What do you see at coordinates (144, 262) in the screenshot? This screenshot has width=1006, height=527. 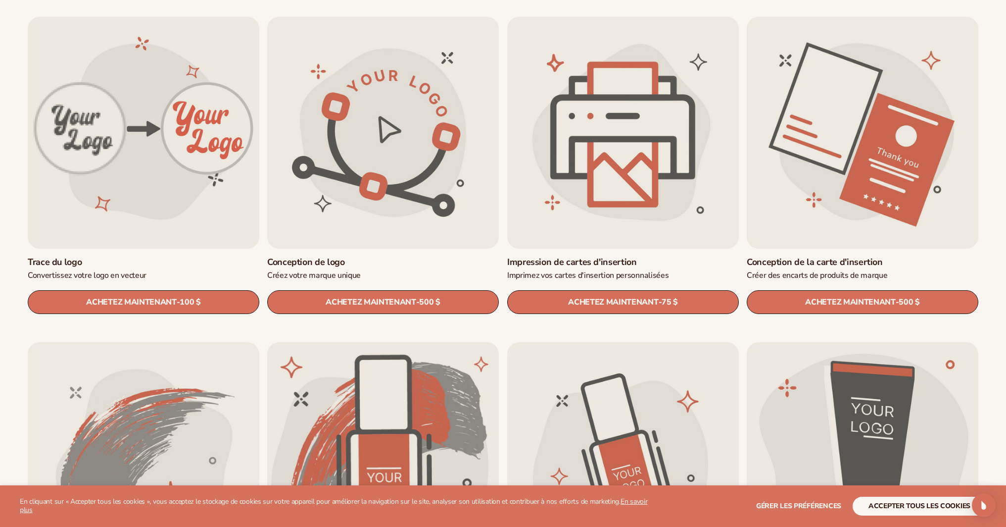 I see `a: Trace du logo` at bounding box center [144, 262].